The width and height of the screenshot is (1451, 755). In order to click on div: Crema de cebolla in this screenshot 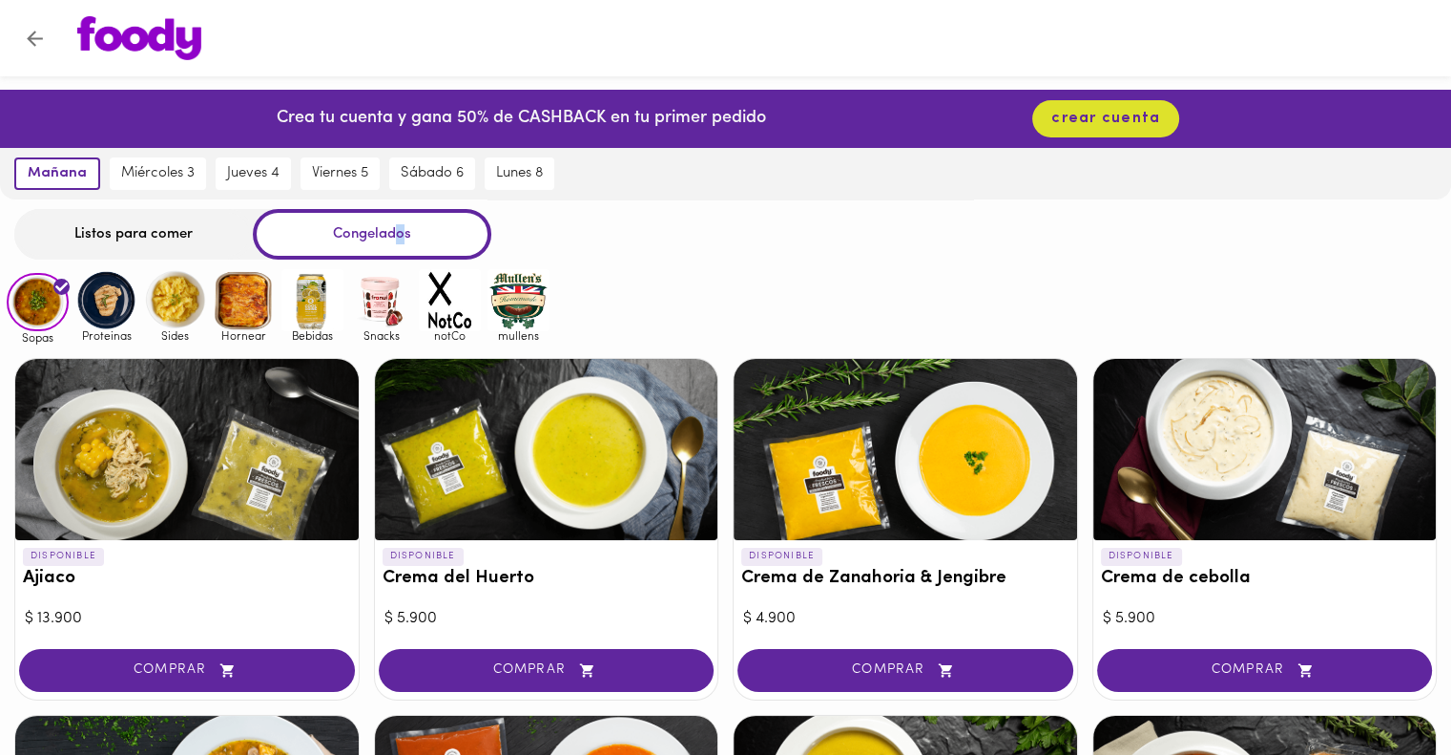, I will do `click(1265, 449)`.